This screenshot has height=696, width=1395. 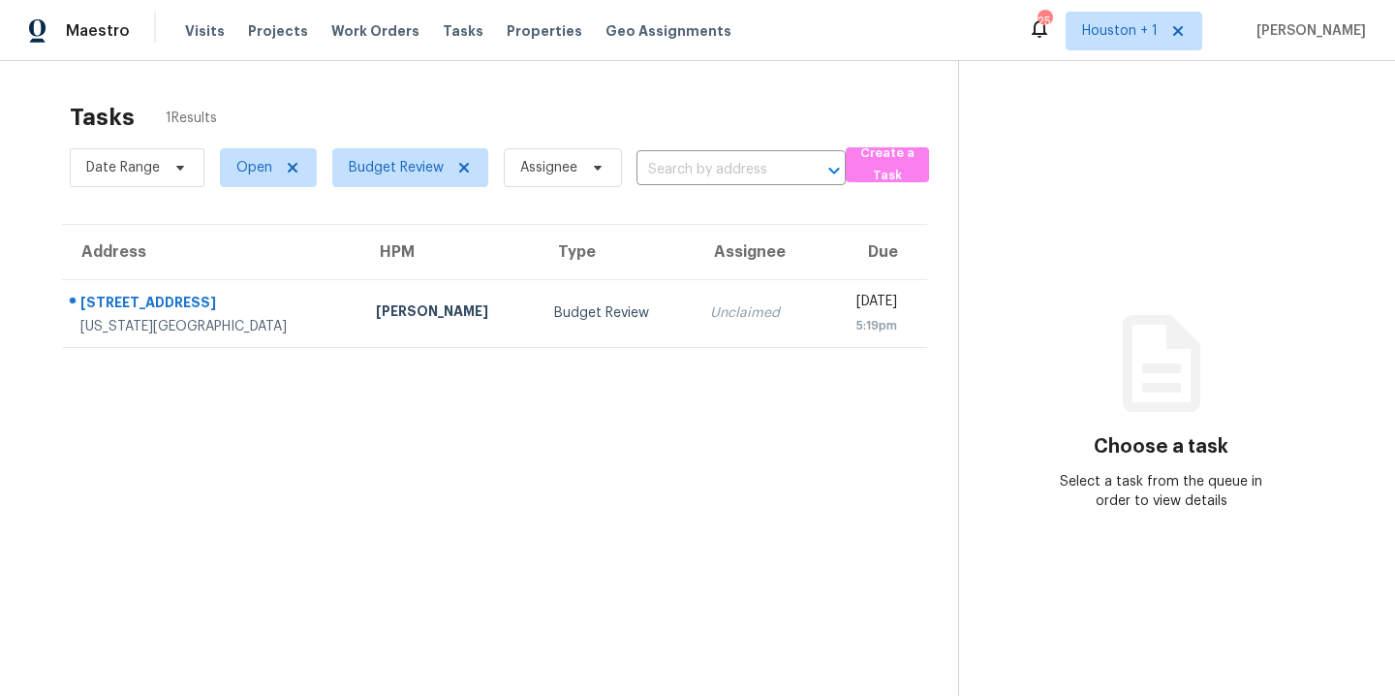 What do you see at coordinates (757, 252) in the screenshot?
I see `th: Assignee` at bounding box center [757, 252].